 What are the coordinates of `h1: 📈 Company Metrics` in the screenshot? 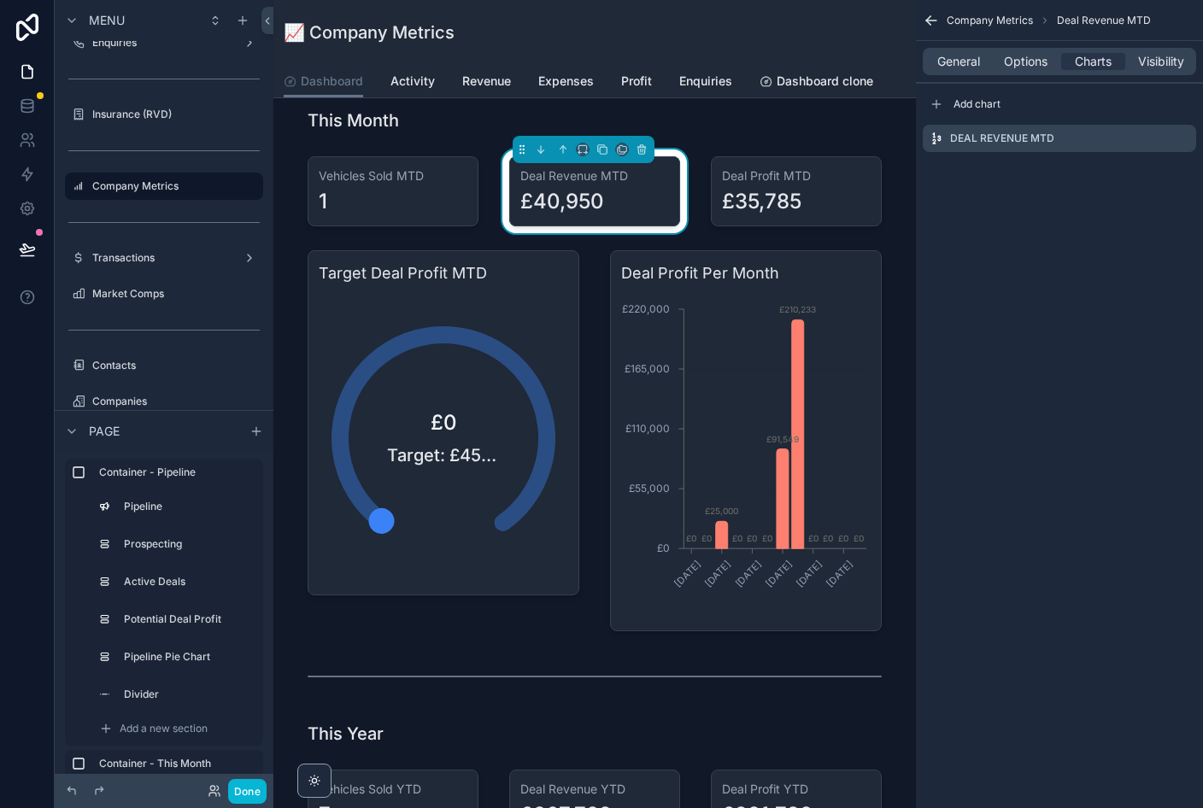 It's located at (369, 32).